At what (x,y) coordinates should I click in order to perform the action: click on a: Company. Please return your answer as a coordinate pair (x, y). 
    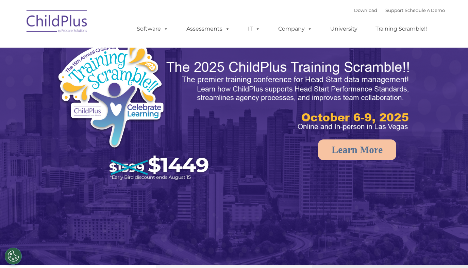
    Looking at the image, I should click on (295, 29).